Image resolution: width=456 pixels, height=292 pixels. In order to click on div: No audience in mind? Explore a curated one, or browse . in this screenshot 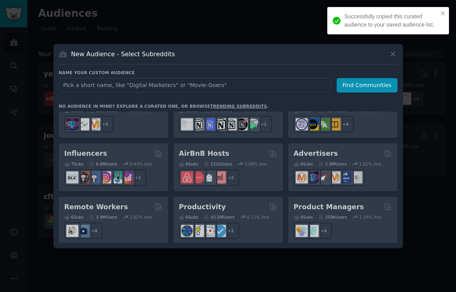, I will do `click(164, 106)`.